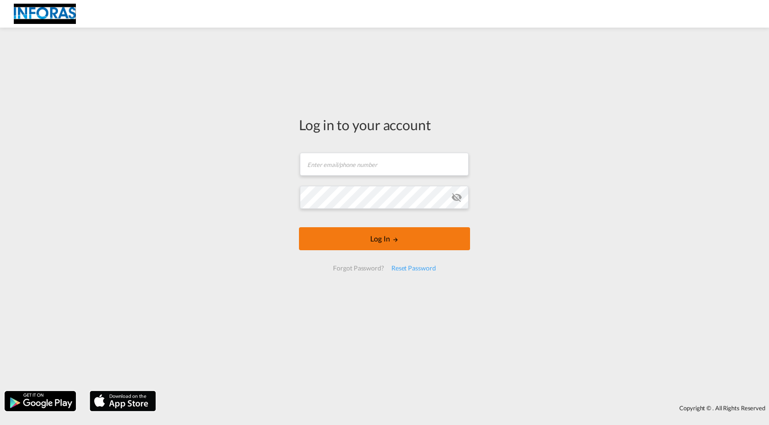 Image resolution: width=769 pixels, height=425 pixels. What do you see at coordinates (457, 197) in the screenshot?
I see `md-icon: icon-eye-off` at bounding box center [457, 197].